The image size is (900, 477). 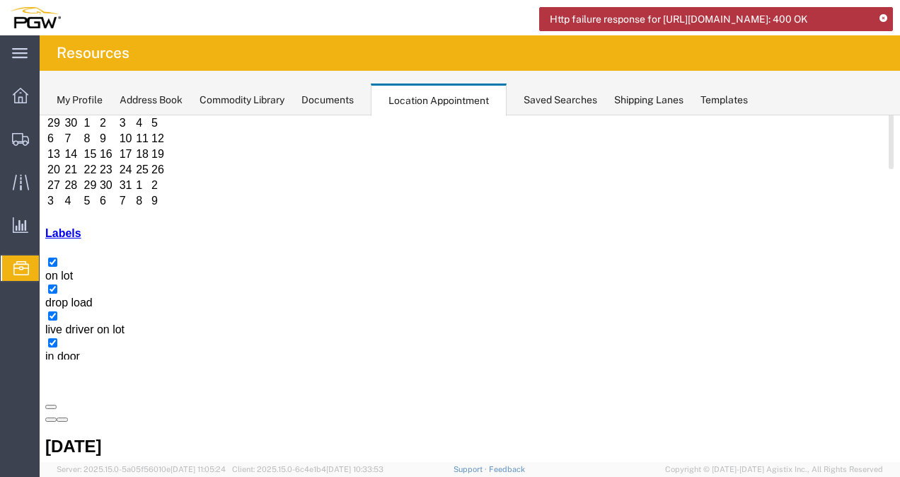 What do you see at coordinates (471, 469) in the screenshot?
I see `a: Support` at bounding box center [471, 469].